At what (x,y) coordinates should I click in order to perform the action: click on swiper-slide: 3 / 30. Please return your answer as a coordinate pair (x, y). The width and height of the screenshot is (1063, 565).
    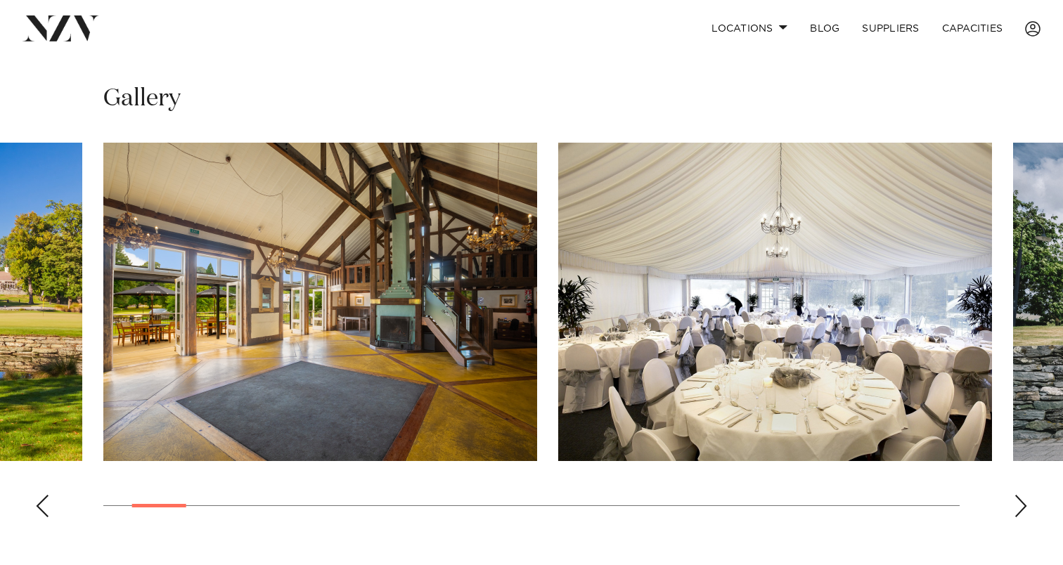
    Looking at the image, I should click on (775, 302).